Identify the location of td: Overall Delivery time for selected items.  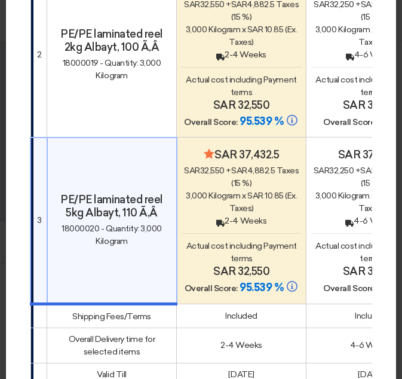
(112, 345).